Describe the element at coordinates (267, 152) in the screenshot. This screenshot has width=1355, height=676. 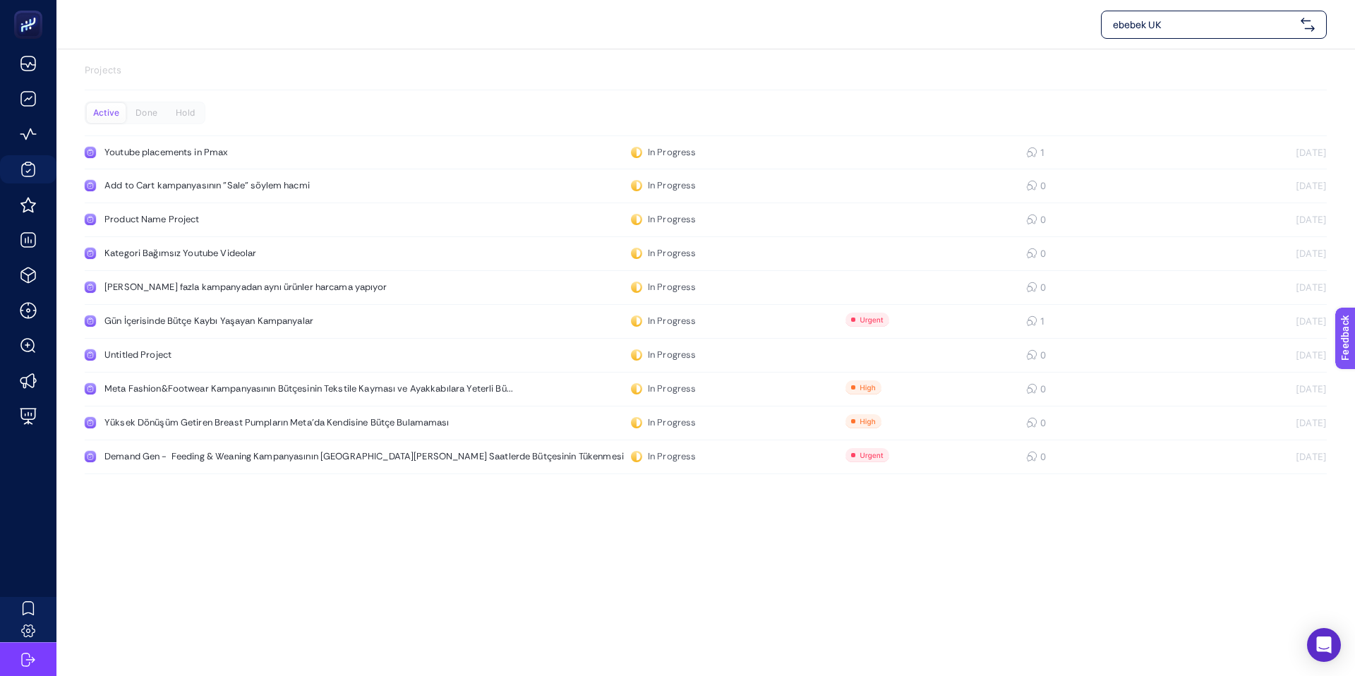
I see `div: Youtube placements in Pmax` at that location.